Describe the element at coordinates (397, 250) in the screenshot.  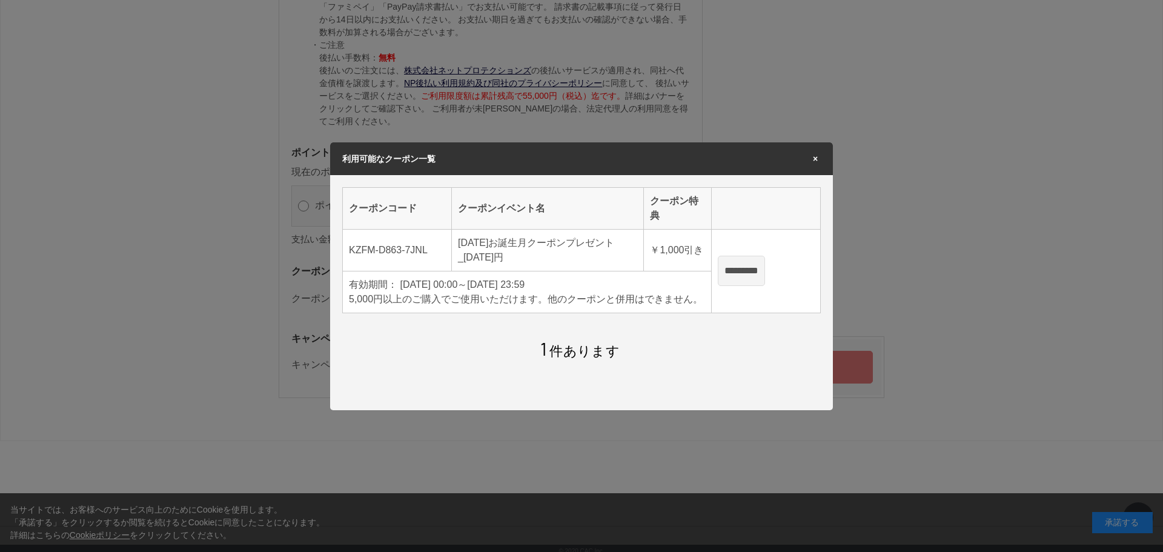
I see `td: KZFM-D863-7JNL` at that location.